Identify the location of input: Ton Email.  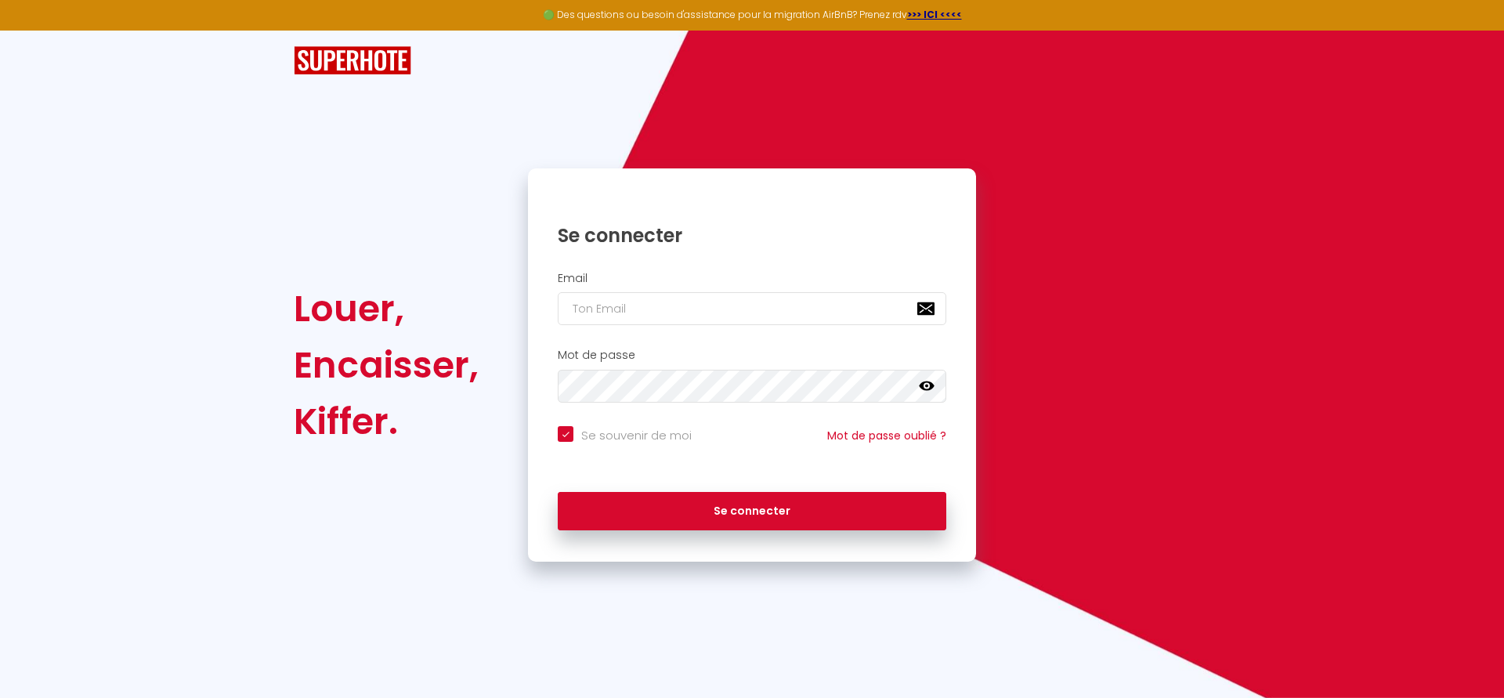
(752, 309).